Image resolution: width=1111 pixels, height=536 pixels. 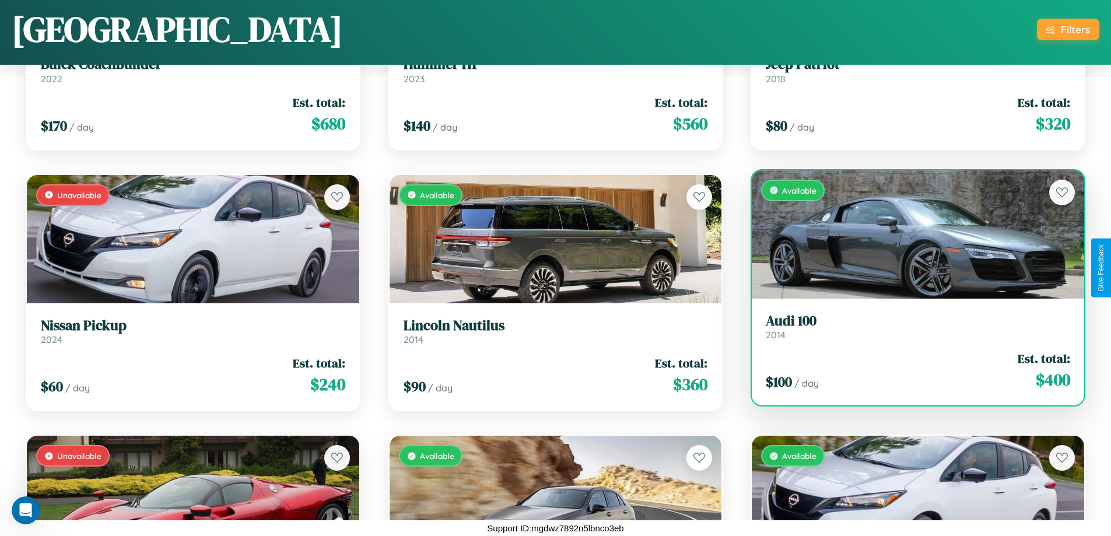 What do you see at coordinates (556, 326) in the screenshot?
I see `h3: Lincoln Nautilus` at bounding box center [556, 326].